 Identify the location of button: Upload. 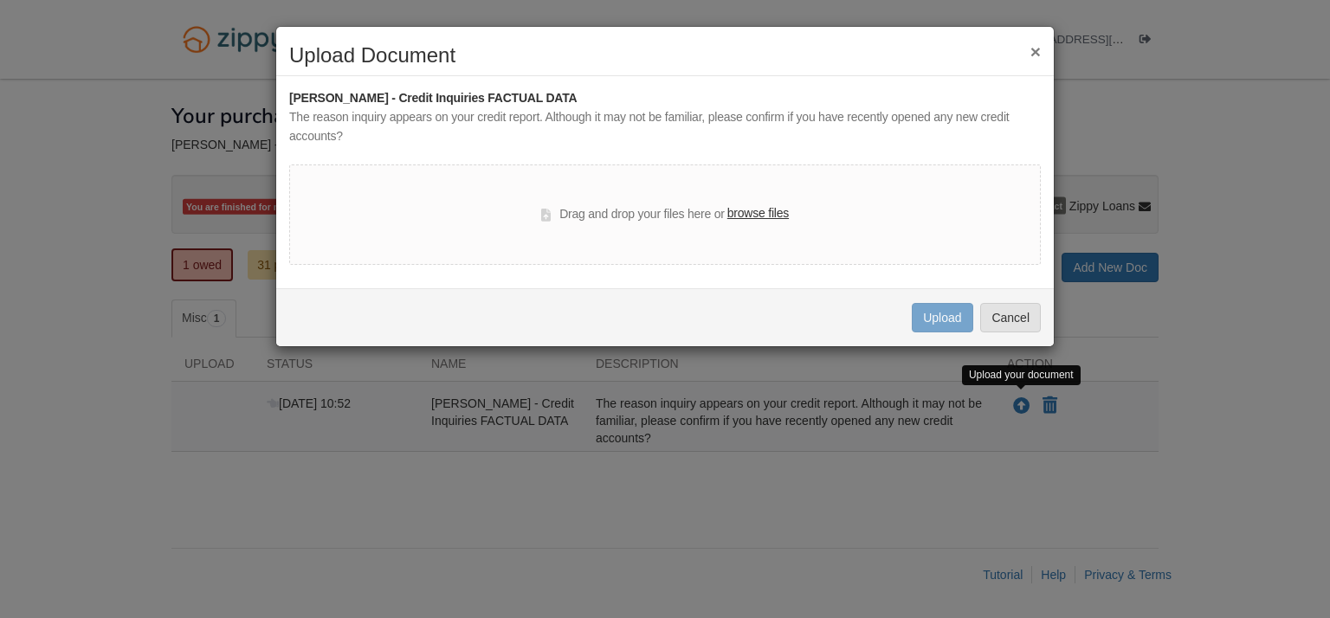
(942, 318).